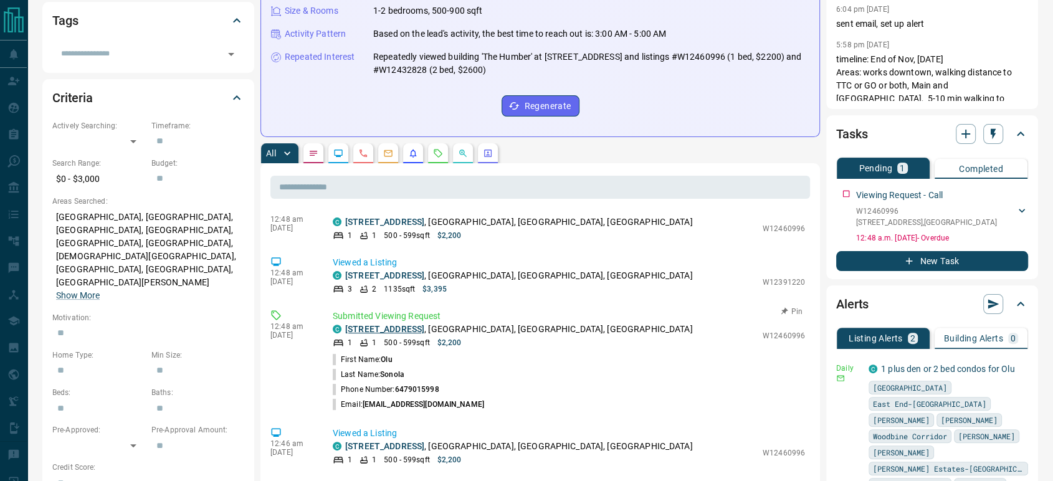 The height and width of the screenshot is (481, 1053). What do you see at coordinates (849, 368) in the screenshot?
I see `p: Daily` at bounding box center [849, 368].